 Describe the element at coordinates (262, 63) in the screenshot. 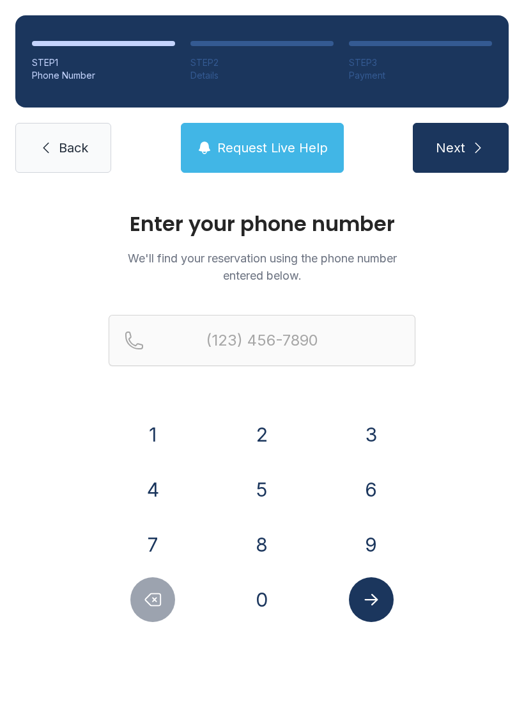

I see `div: STEP 2` at that location.